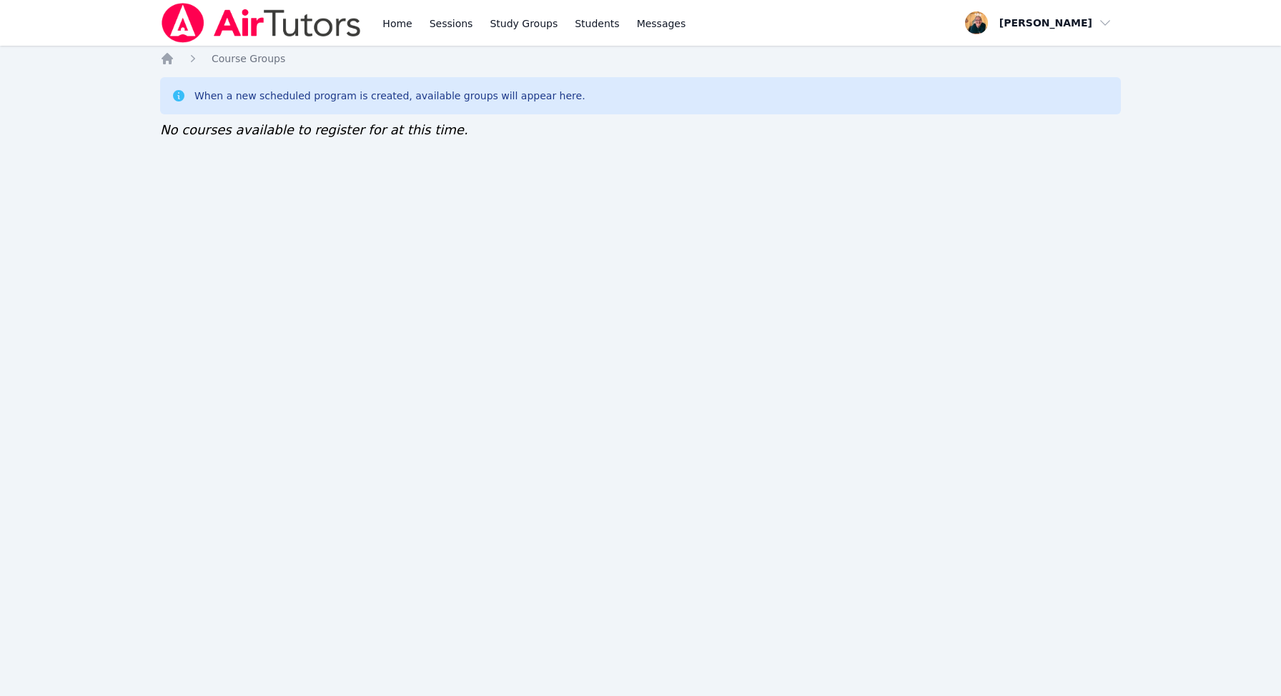  Describe the element at coordinates (390, 96) in the screenshot. I see `div: When a new scheduled program is created, available groups will appear here.` at that location.